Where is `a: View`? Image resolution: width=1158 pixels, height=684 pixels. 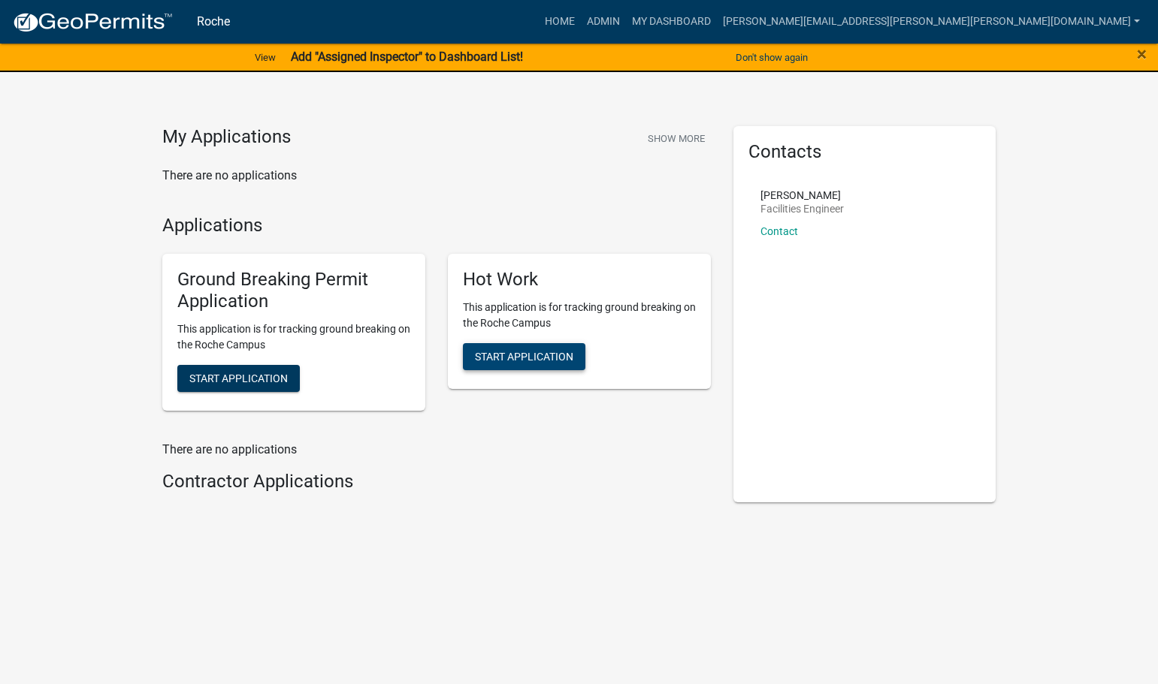
a: View is located at coordinates (265, 57).